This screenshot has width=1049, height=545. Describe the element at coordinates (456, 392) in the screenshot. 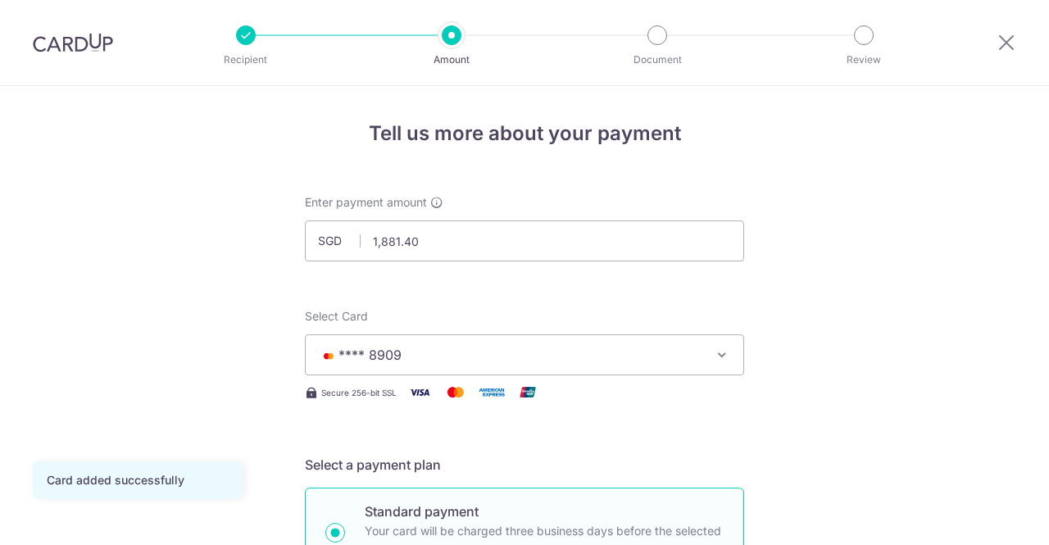

I see `img: Mastercard` at that location.